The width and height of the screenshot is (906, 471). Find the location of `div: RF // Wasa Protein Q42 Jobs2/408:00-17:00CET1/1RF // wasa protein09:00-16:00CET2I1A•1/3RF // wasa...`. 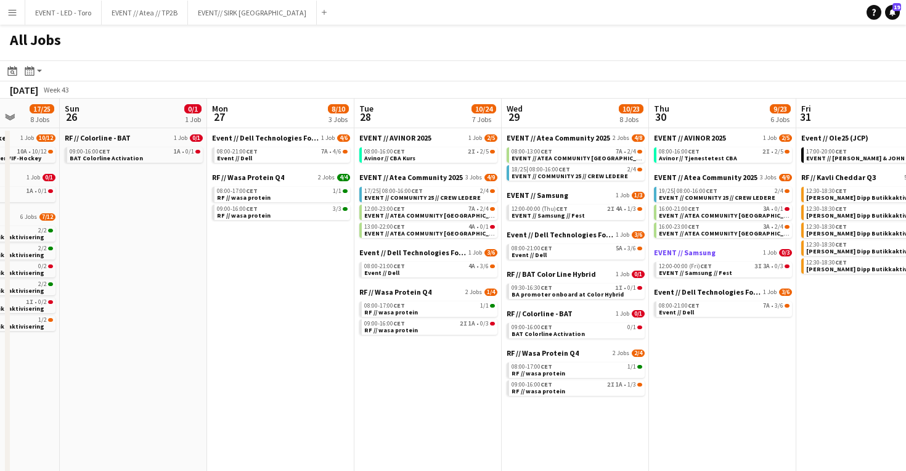

div: RF // Wasa Protein Q42 Jobs2/408:00-17:00CET1/1RF // wasa protein09:00-16:00CET2I1A•1/3RF // wasa... is located at coordinates (576, 373).